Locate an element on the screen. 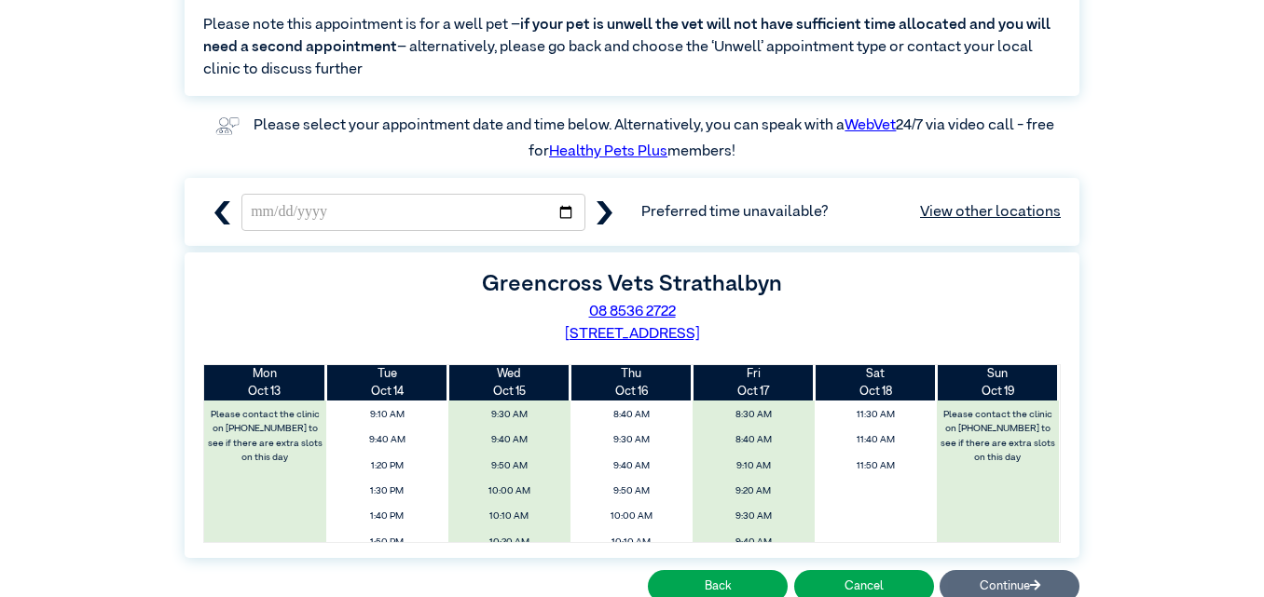 The image size is (1264, 597). th: Oct 13 is located at coordinates (265, 383).